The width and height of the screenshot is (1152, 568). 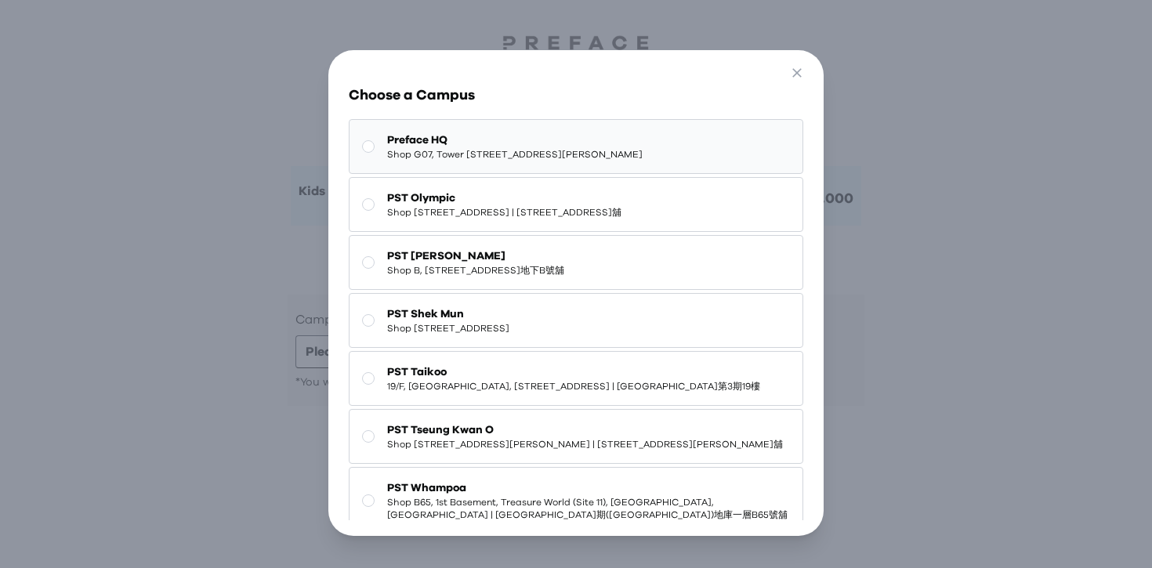 I want to click on span: Preface HQ, so click(x=515, y=140).